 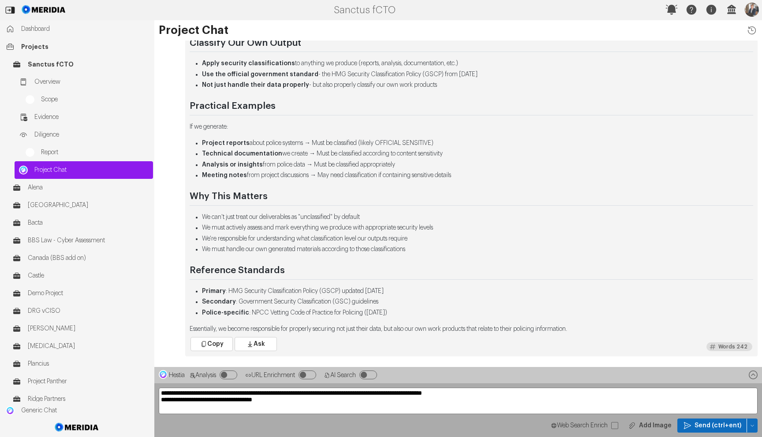 I want to click on li: : Government Security Classification (GSC) guidelines, so click(x=477, y=302).